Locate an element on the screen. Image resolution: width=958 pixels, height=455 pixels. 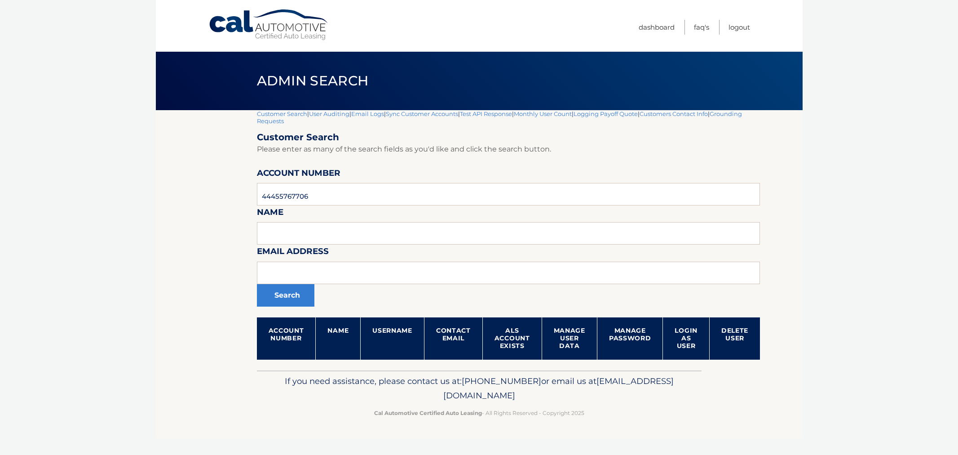
p: Please enter as many of the search fields as you'd like and click the search button. is located at coordinates (509, 149).